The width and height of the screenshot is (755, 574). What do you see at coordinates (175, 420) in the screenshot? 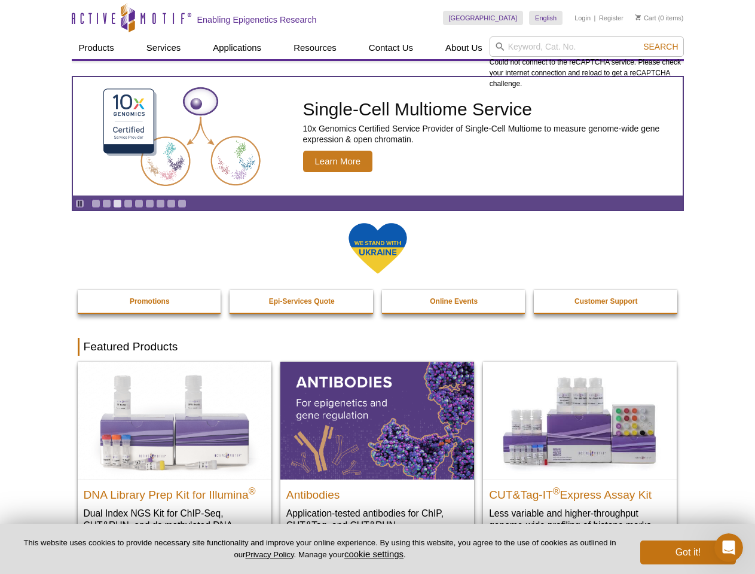
I see `img: DNA Library Prep Kit for Illumina` at bounding box center [175, 420].